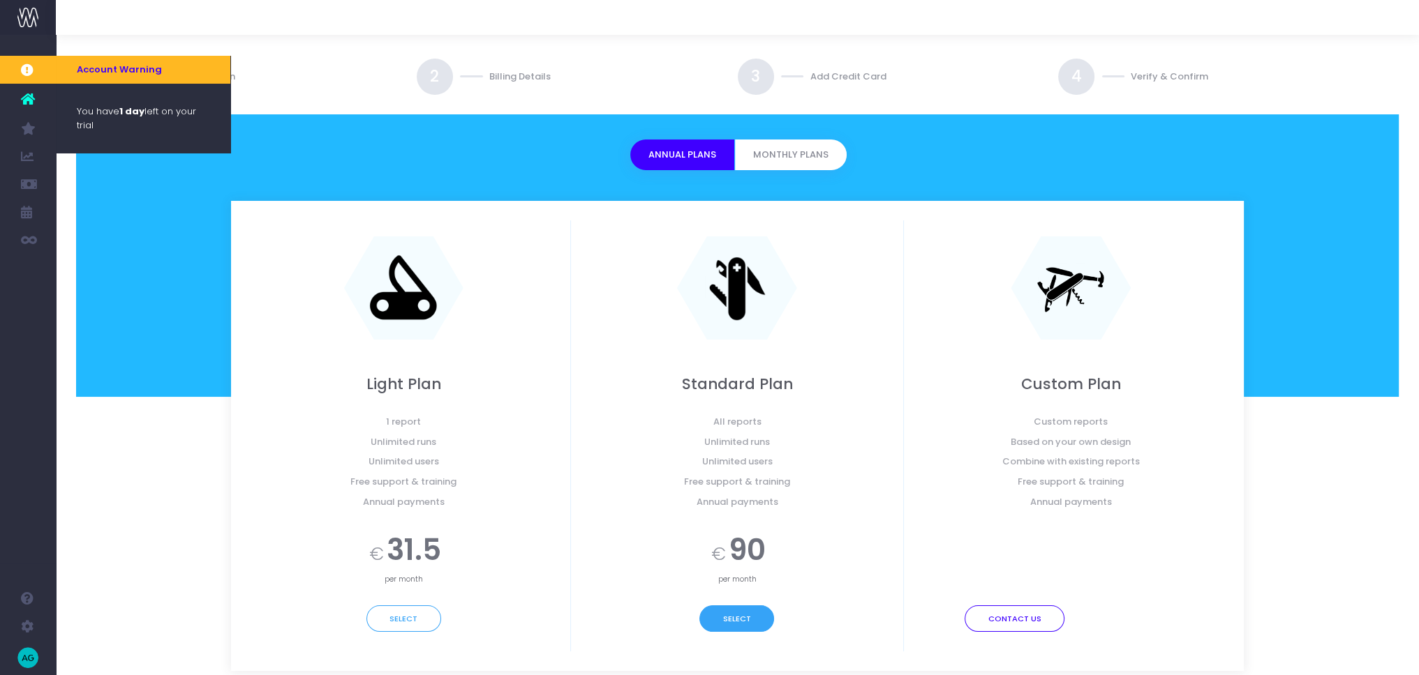  I want to click on h2: Custom Plan, so click(1070, 384).